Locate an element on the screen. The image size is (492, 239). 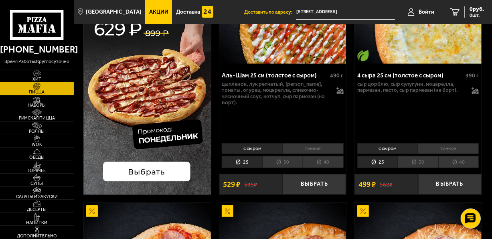
div: 4 сыра 25 см (толстое с сыром) is located at coordinates (410, 75).